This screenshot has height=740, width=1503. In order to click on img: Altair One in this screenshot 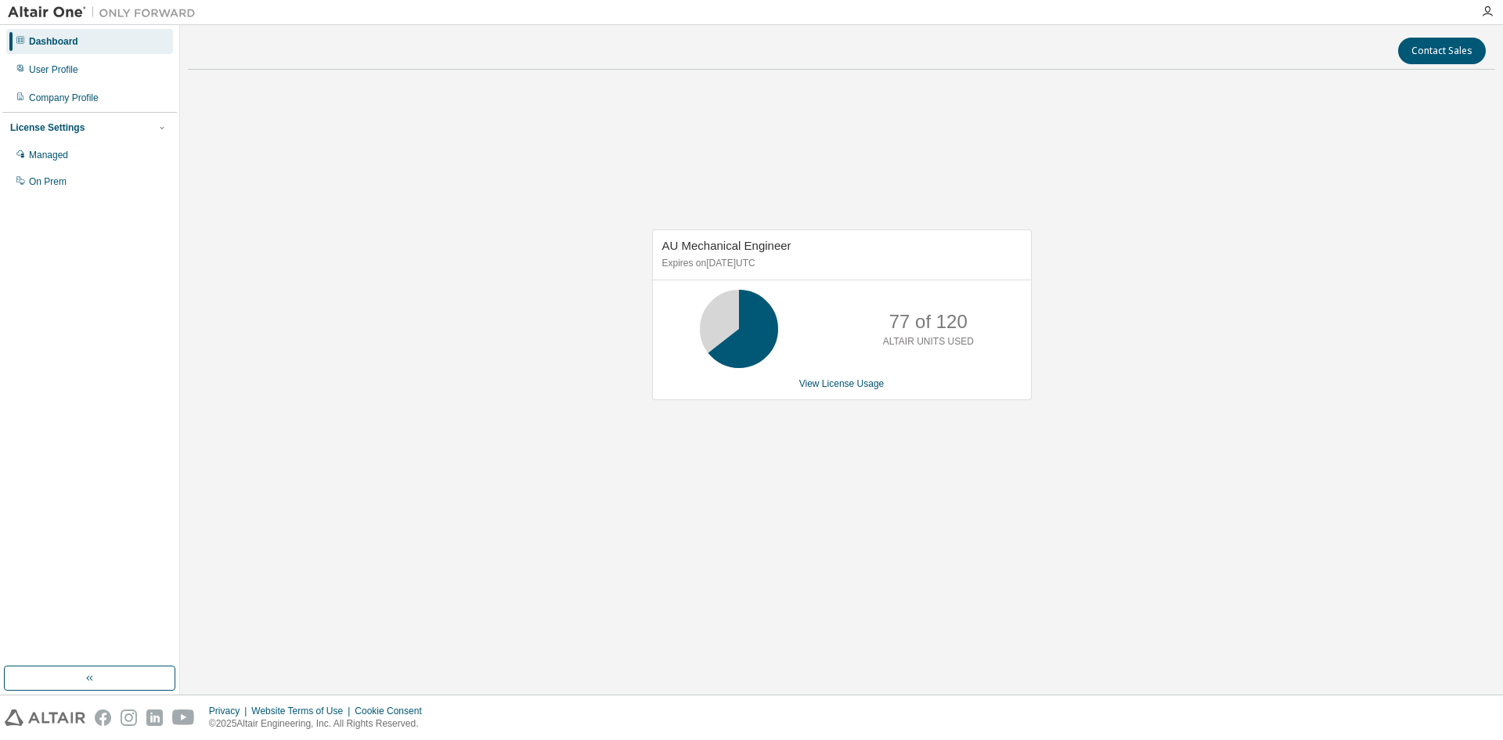, I will do `click(106, 13)`.